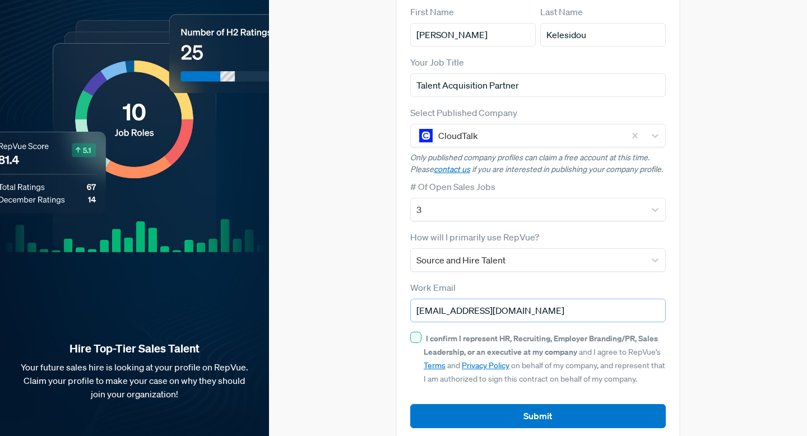 This screenshot has height=436, width=807. Describe the element at coordinates (603, 35) in the screenshot. I see `input: Last Name` at that location.